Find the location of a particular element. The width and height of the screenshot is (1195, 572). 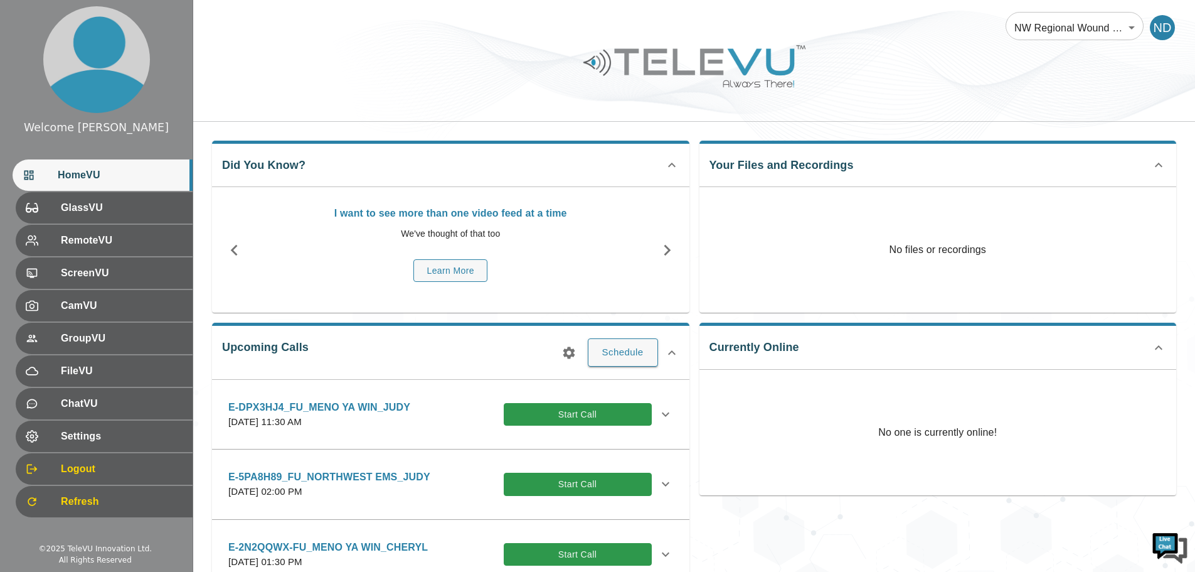

span: HomeVU is located at coordinates (120, 175).